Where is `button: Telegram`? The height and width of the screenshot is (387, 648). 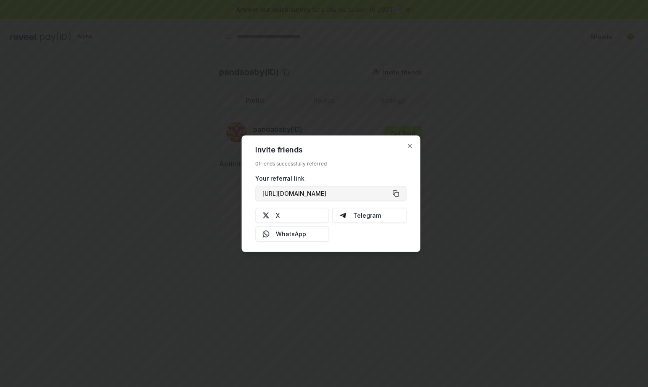
button: Telegram is located at coordinates (370, 215).